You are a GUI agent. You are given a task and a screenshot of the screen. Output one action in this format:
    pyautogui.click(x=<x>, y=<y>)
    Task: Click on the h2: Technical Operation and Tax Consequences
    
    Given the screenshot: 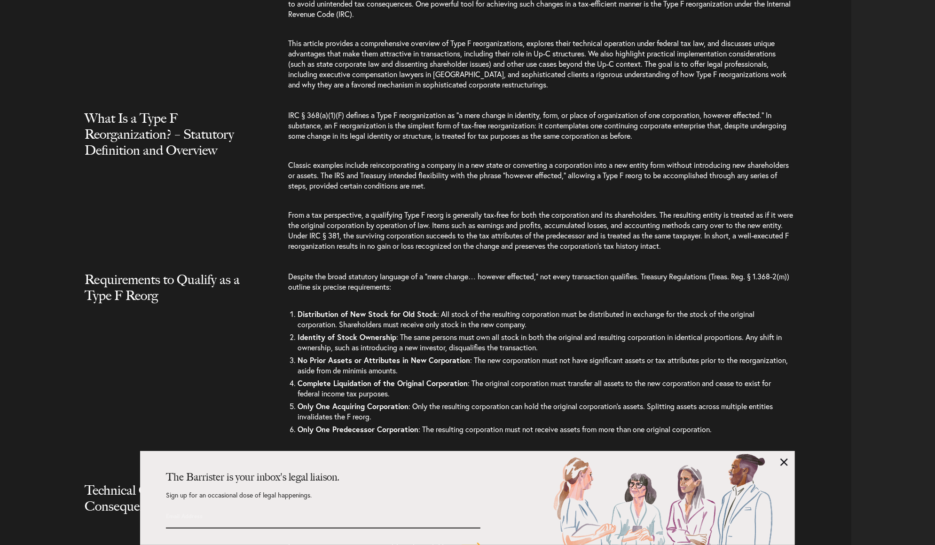 What is the action you would take?
    pyautogui.click(x=173, y=508)
    